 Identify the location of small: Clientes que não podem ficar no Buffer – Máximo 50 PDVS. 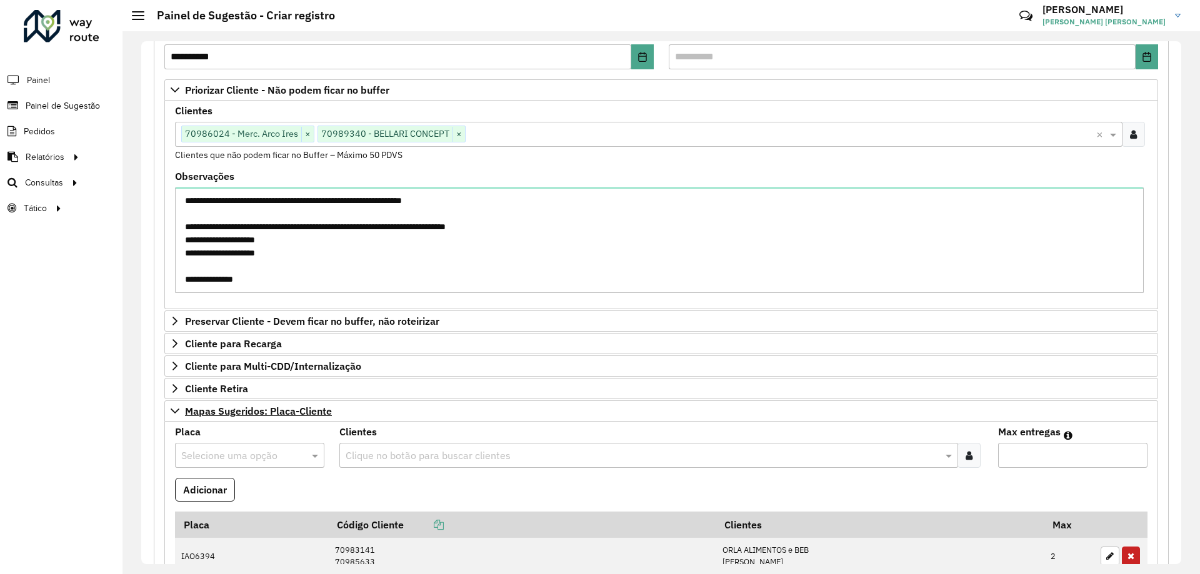
(289, 155).